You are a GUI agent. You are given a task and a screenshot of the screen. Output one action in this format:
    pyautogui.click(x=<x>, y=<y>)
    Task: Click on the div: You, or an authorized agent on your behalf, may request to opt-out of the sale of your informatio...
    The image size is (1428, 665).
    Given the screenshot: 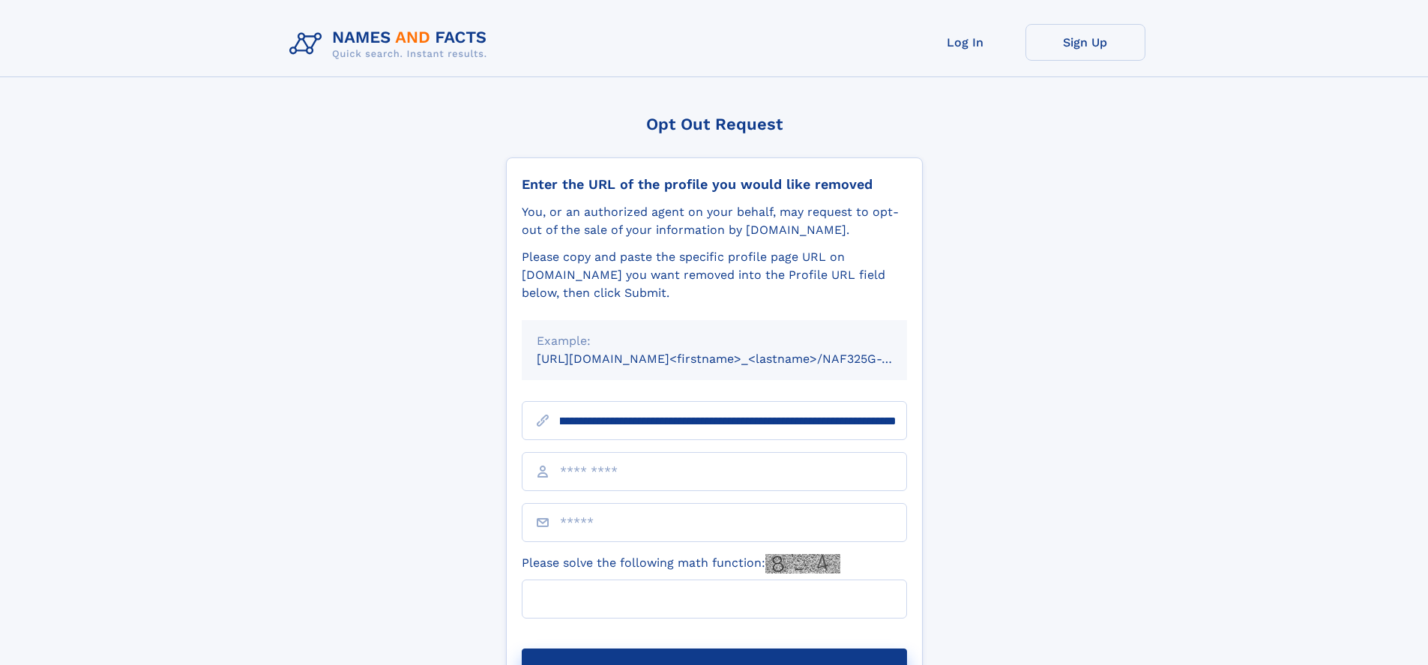 What is the action you would take?
    pyautogui.click(x=714, y=221)
    